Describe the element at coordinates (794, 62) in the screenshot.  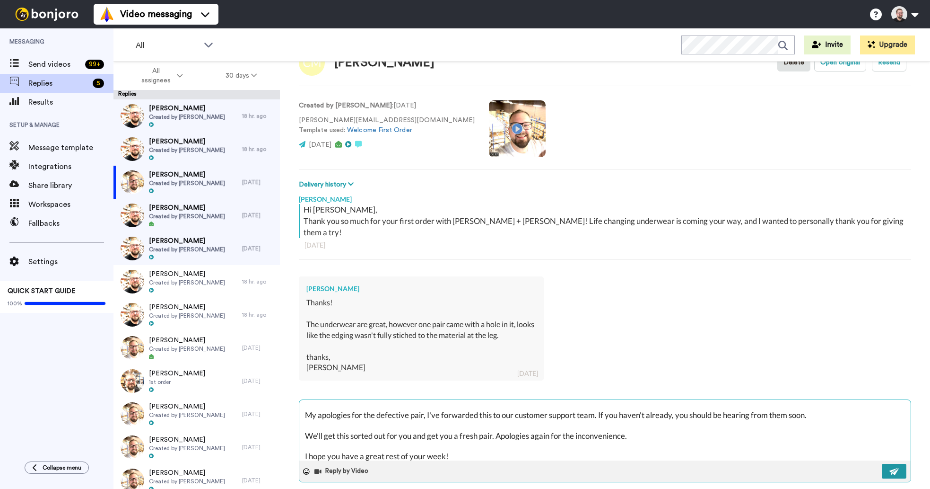
I see `button: Delete` at that location.